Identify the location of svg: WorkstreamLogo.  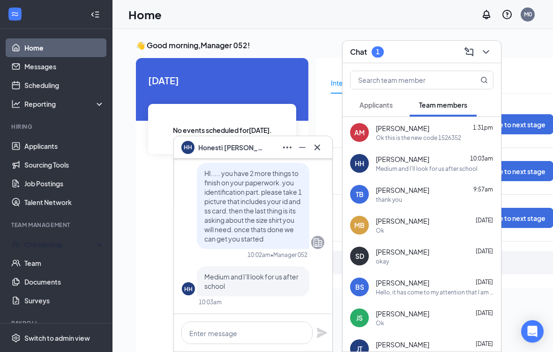
(15, 14).